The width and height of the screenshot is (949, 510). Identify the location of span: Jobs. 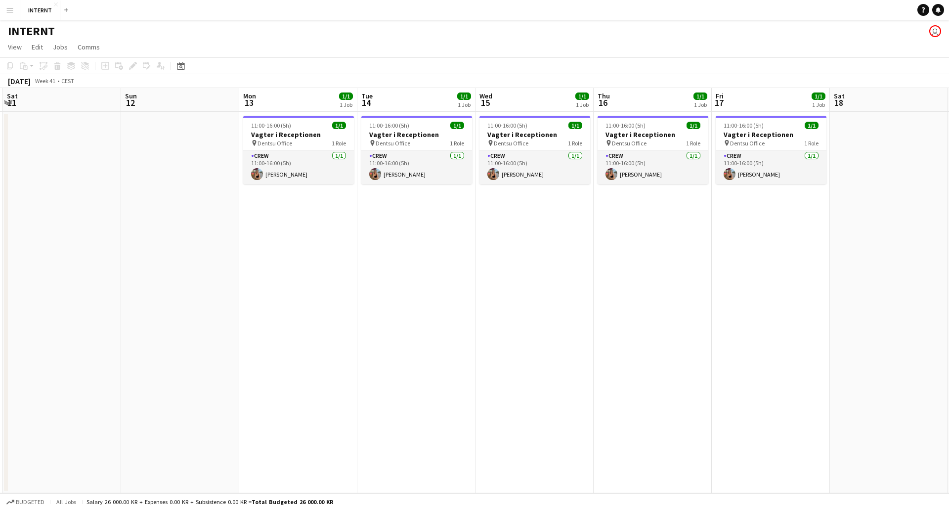
(60, 47).